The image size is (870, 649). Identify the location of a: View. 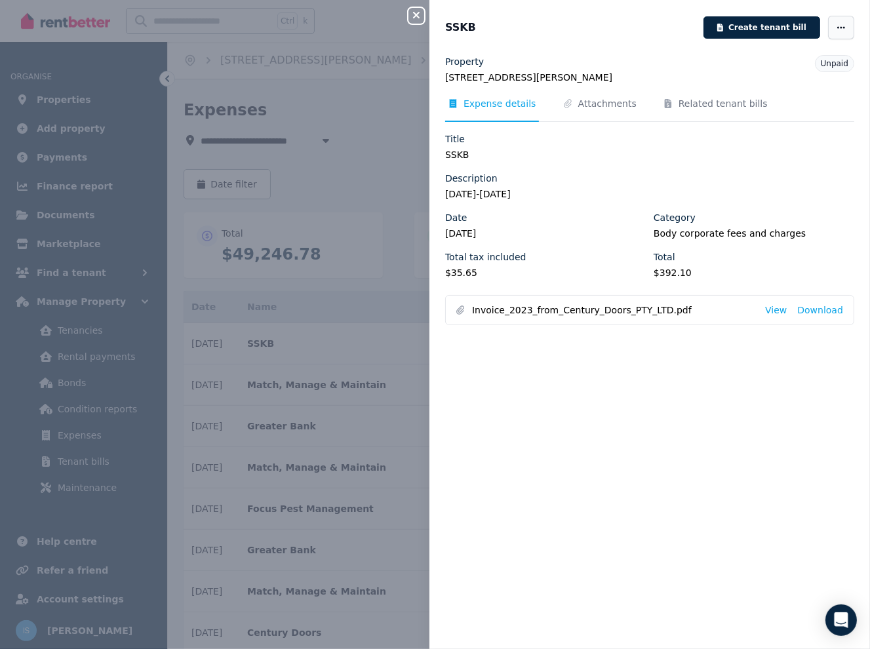
(775, 310).